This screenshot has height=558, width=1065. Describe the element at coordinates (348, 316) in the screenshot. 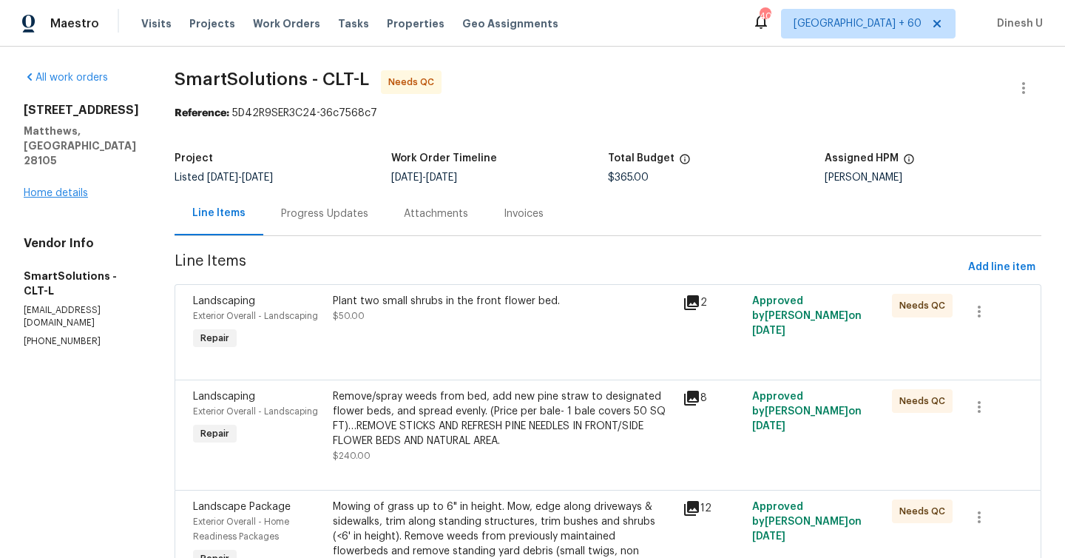

I see `span: $50.00` at that location.